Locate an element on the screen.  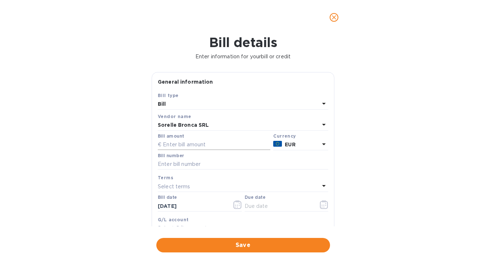
label: Bill date is located at coordinates (167, 198).